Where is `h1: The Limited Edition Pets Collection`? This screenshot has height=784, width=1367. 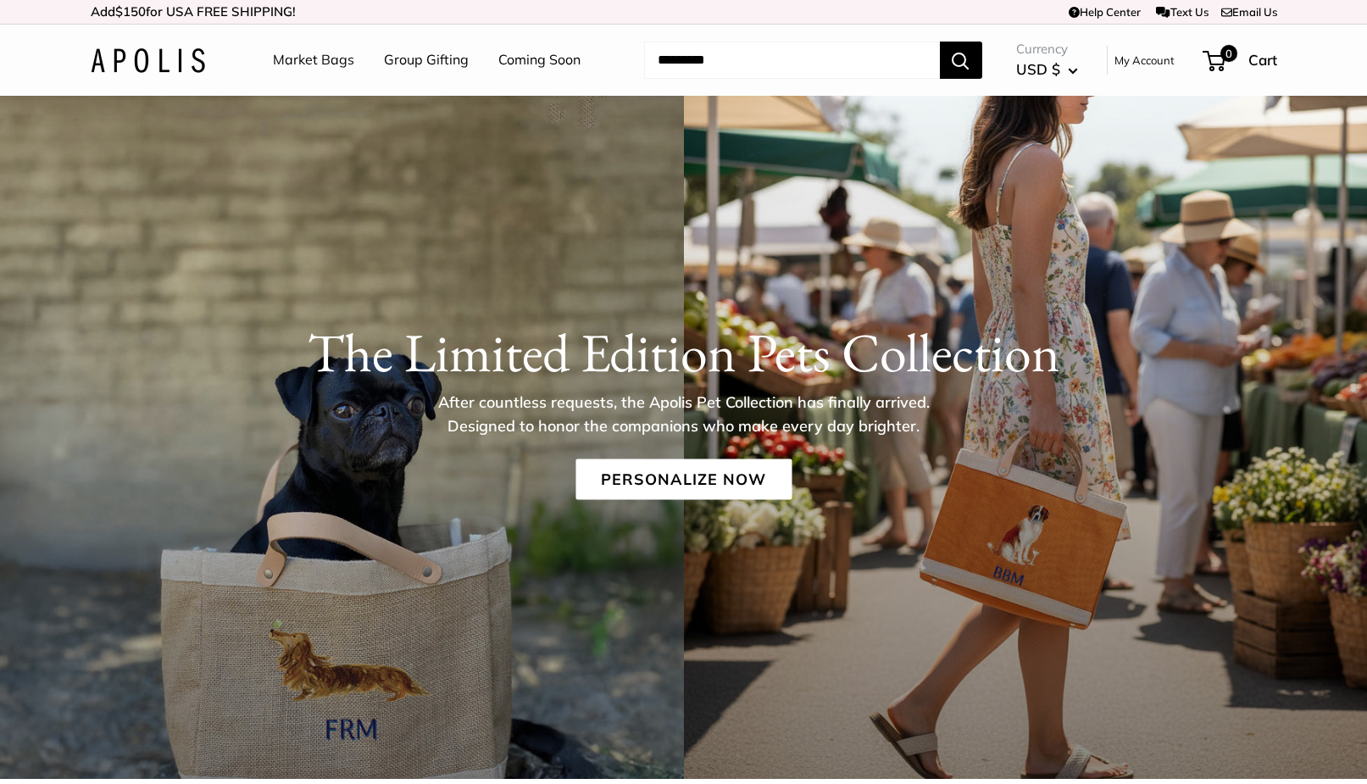
h1: The Limited Edition Pets Collection is located at coordinates (684, 352).